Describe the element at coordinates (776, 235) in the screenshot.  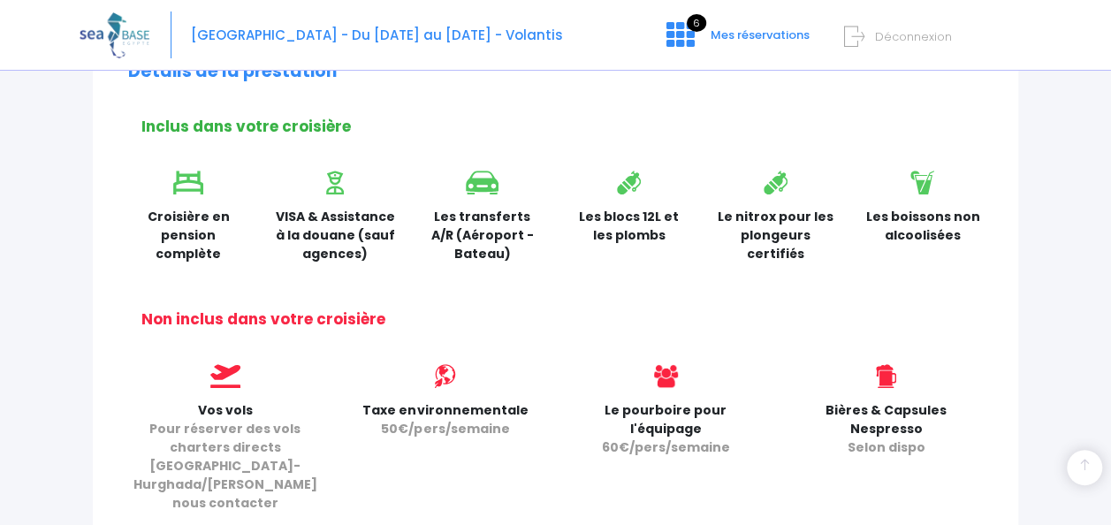
I see `p: Le nitrox pour les plongeurs certifiés` at that location.